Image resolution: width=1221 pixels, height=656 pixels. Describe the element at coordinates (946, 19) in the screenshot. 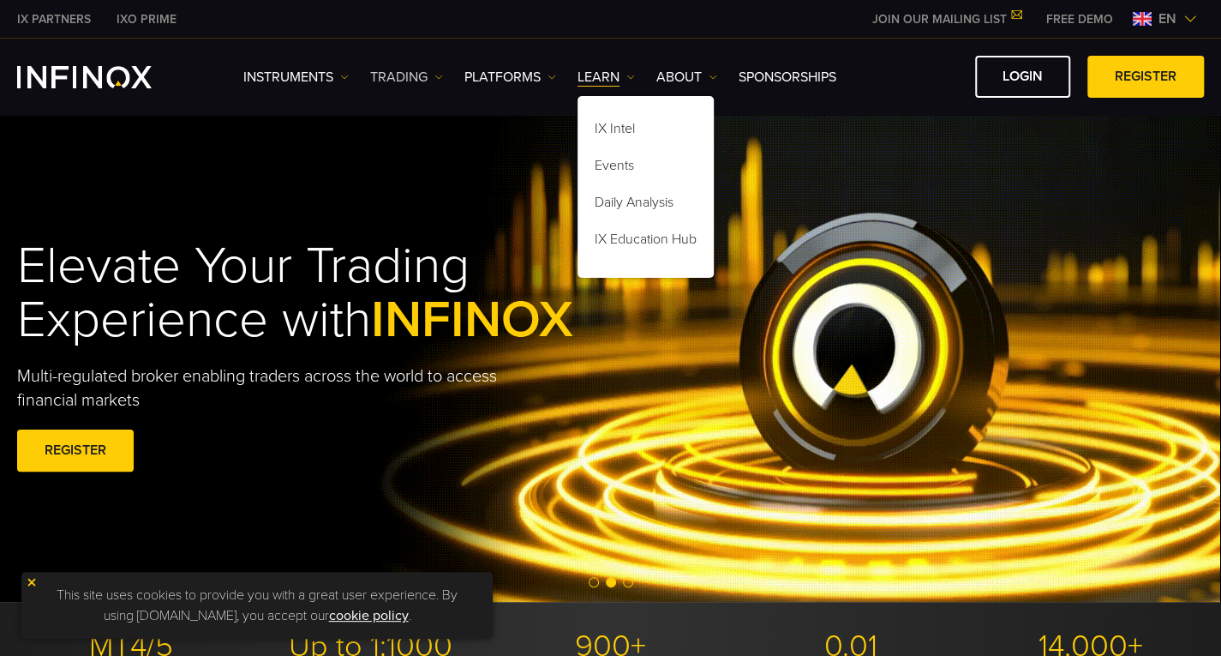

I see `a: JOIN OUR MAILING LIST` at that location.